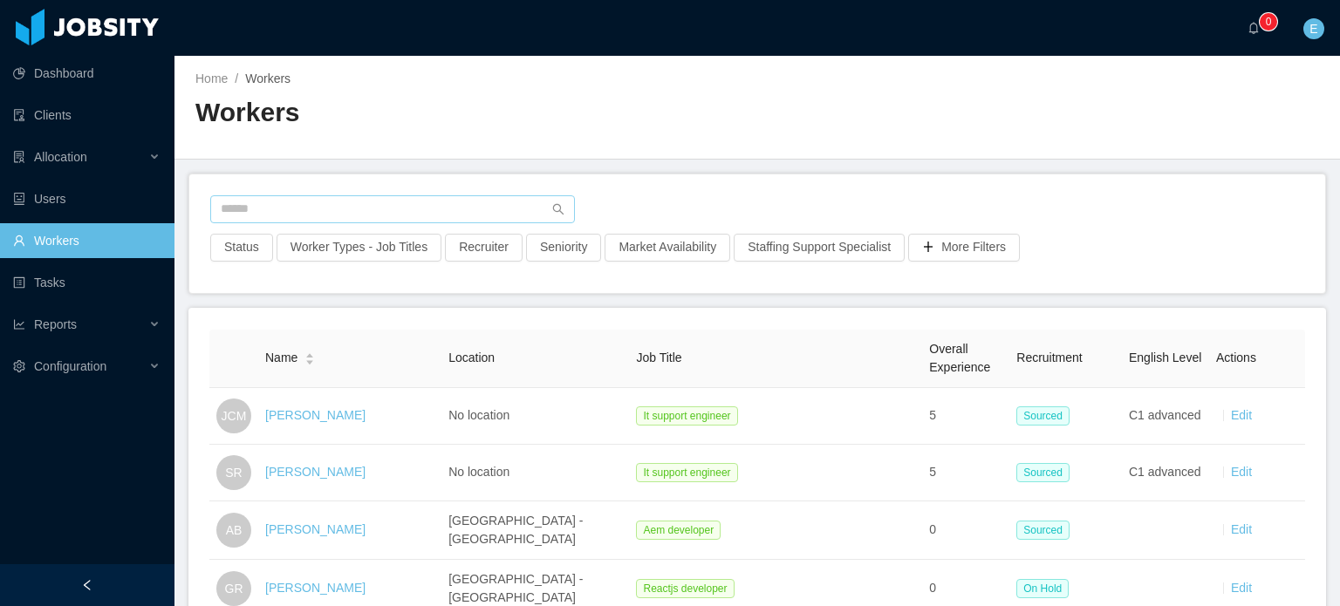 The image size is (1340, 606). I want to click on a: icon: pie-chartDashboard, so click(86, 73).